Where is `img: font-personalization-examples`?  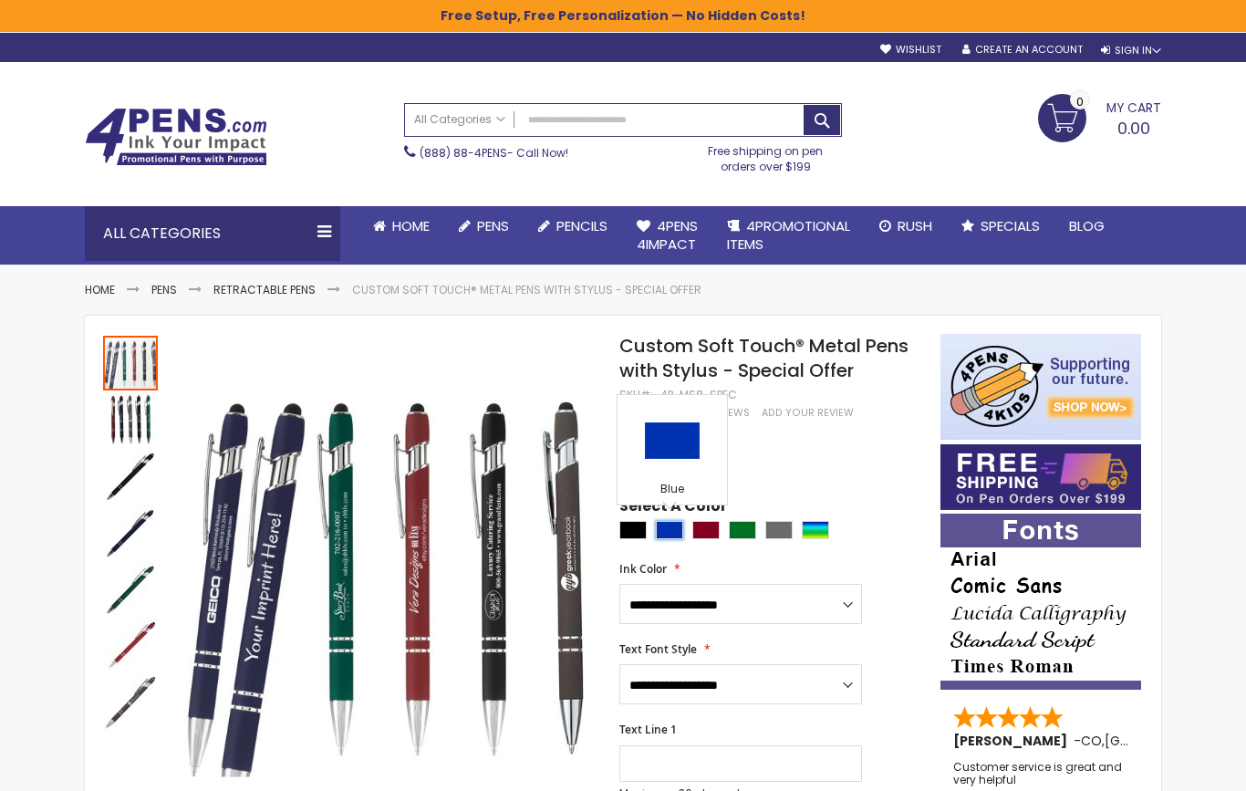 img: font-personalization-examples is located at coordinates (1041, 601).